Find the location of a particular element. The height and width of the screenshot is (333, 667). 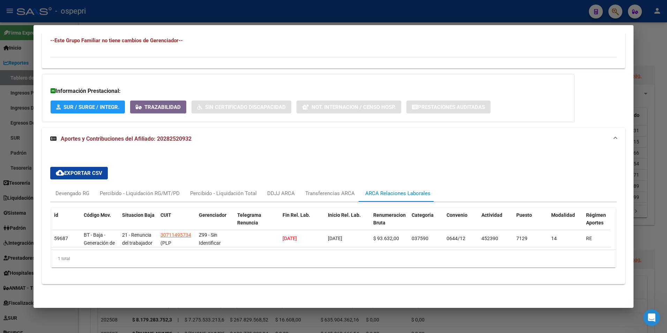

span: 14 is located at coordinates (554, 238).